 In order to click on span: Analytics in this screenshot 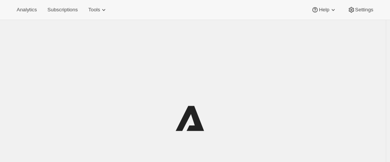, I will do `click(26, 10)`.